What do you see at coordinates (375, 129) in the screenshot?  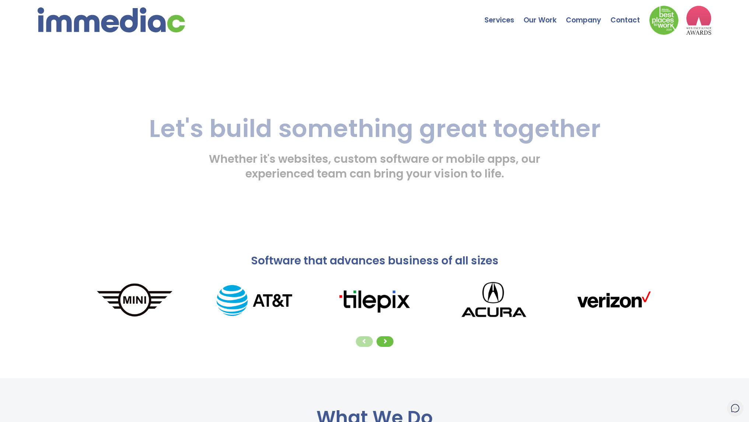 I see `span: Let's build something great together` at bounding box center [375, 129].